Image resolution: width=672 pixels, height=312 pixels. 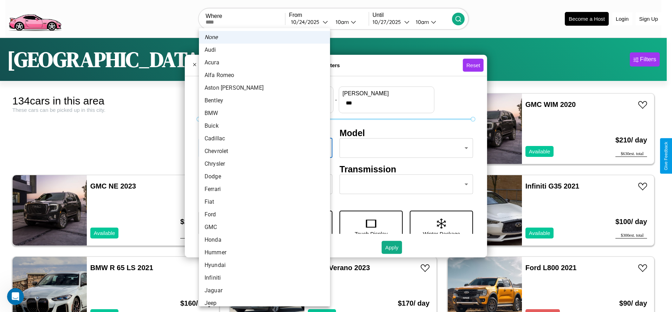 I want to click on li: Bentley, so click(x=264, y=100).